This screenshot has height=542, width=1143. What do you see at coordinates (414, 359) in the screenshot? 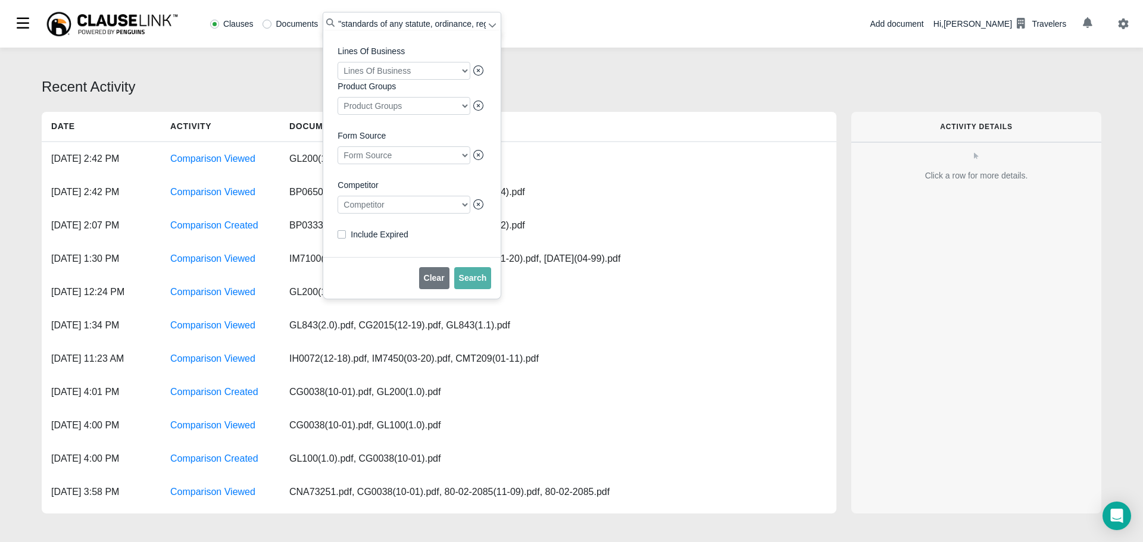
I see `div: IH0072(12-18).pdf, IM7450(03-20).pdf, CMT209(01-11).pdf` at bounding box center [414, 359].